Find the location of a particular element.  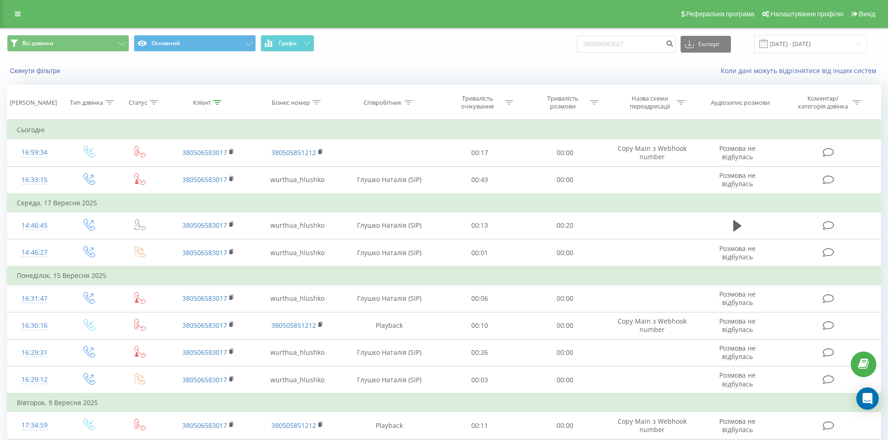

td: 00:01 is located at coordinates (480, 253).